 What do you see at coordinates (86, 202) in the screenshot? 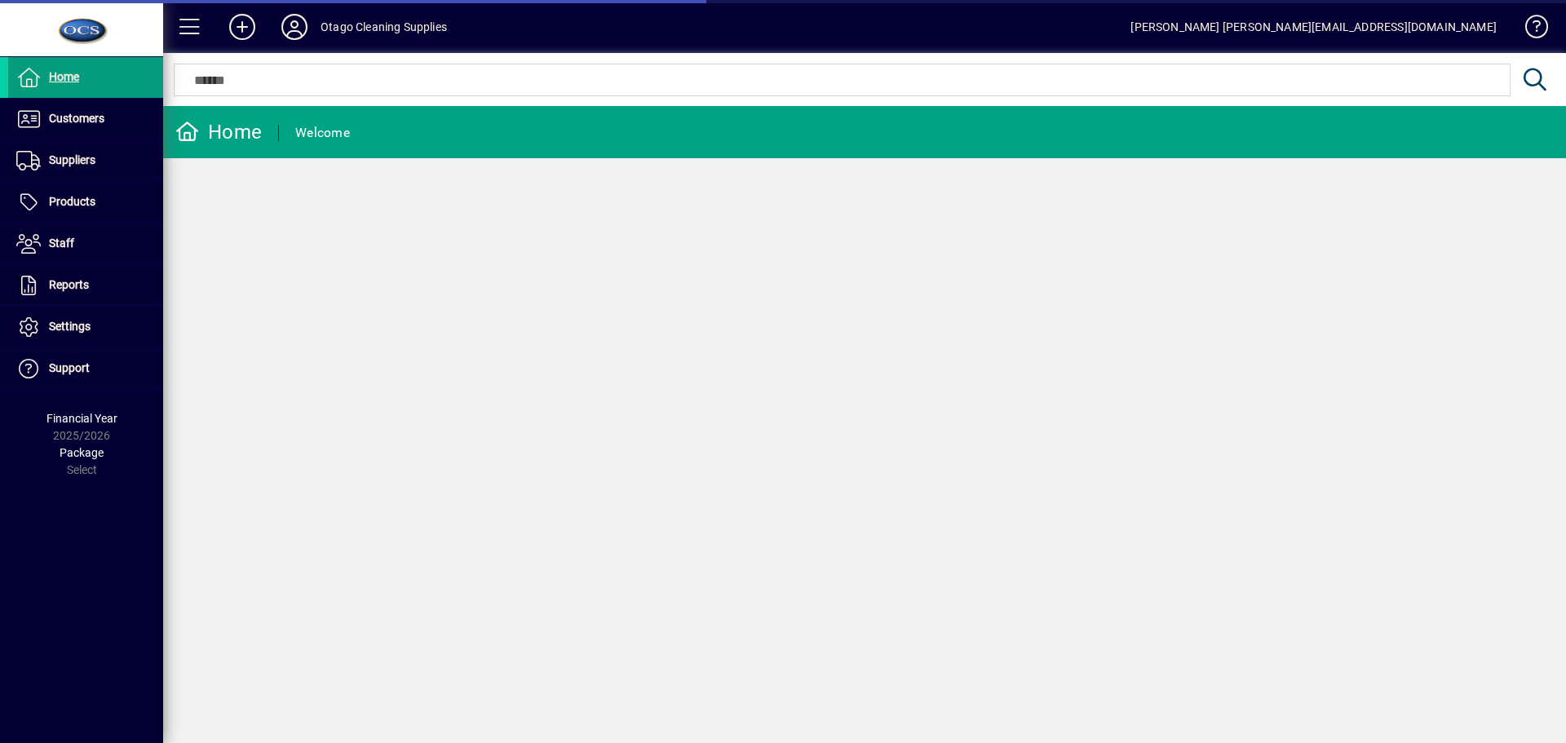
I see `a: Products` at bounding box center [86, 202].